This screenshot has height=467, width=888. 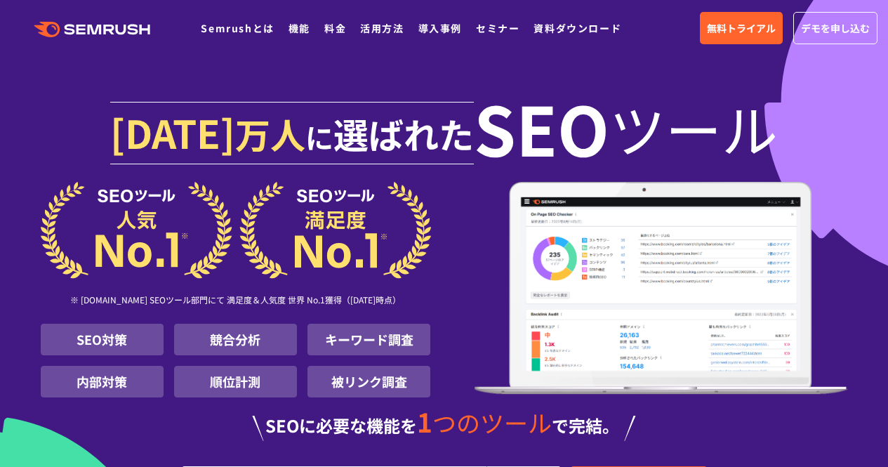 What do you see at coordinates (235, 381) in the screenshot?
I see `li: 順位計測` at bounding box center [235, 381].